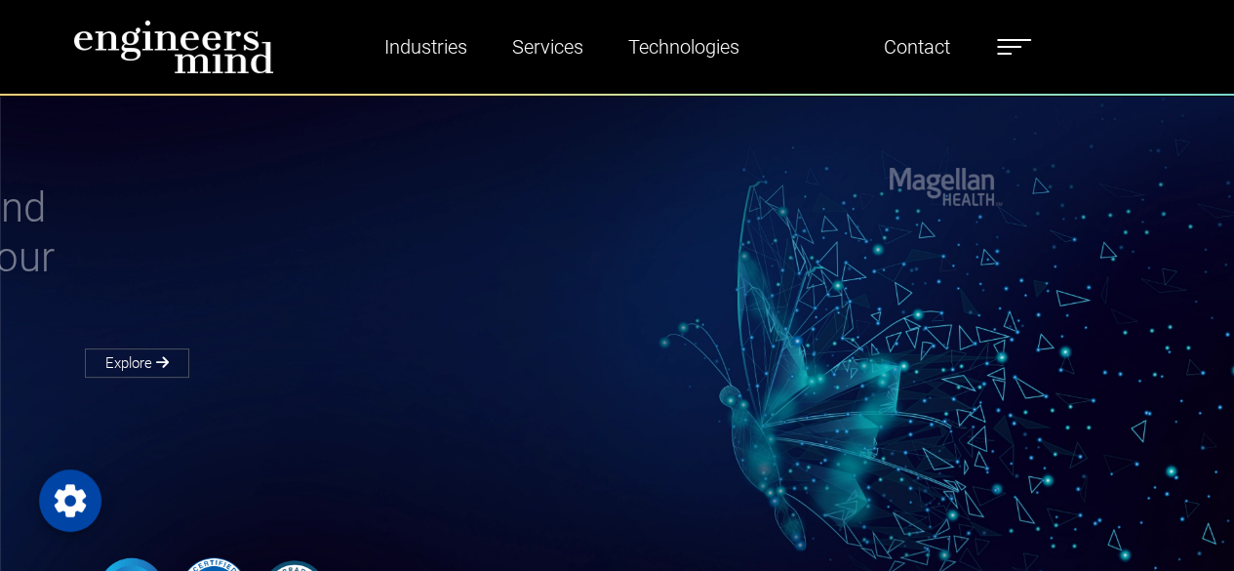 The image size is (1234, 571). What do you see at coordinates (174, 47) in the screenshot?
I see `img: logo` at bounding box center [174, 47].